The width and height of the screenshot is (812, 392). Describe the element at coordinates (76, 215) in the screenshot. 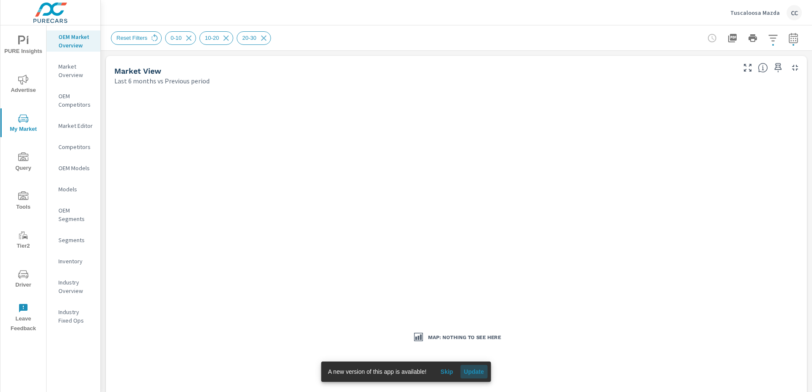

I see `p: OEM Segments` at that location.